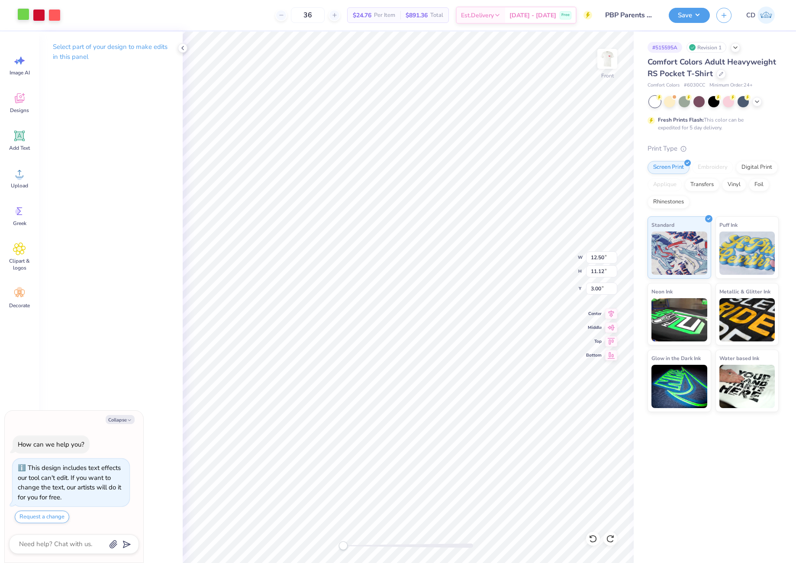 This screenshot has height=563, width=796. I want to click on span: Minimum Order: 24 +, so click(731, 85).